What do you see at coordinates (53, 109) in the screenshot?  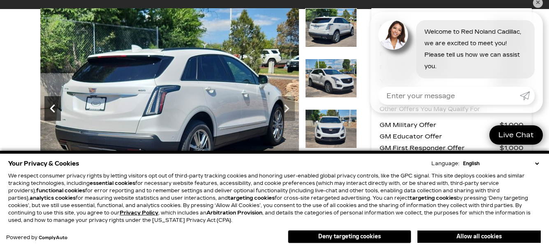 I see `div: Previous` at bounding box center [53, 109].